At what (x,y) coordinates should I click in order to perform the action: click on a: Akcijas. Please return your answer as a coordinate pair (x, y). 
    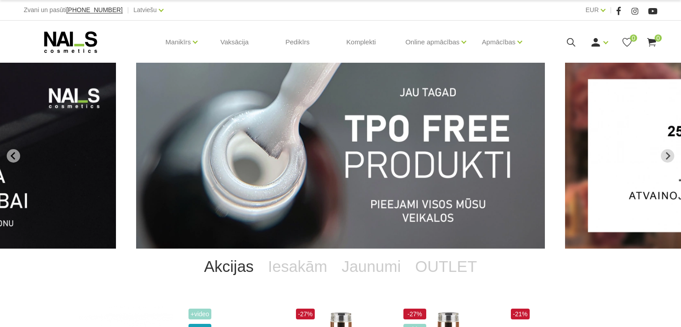
    Looking at the image, I should click on (229, 266).